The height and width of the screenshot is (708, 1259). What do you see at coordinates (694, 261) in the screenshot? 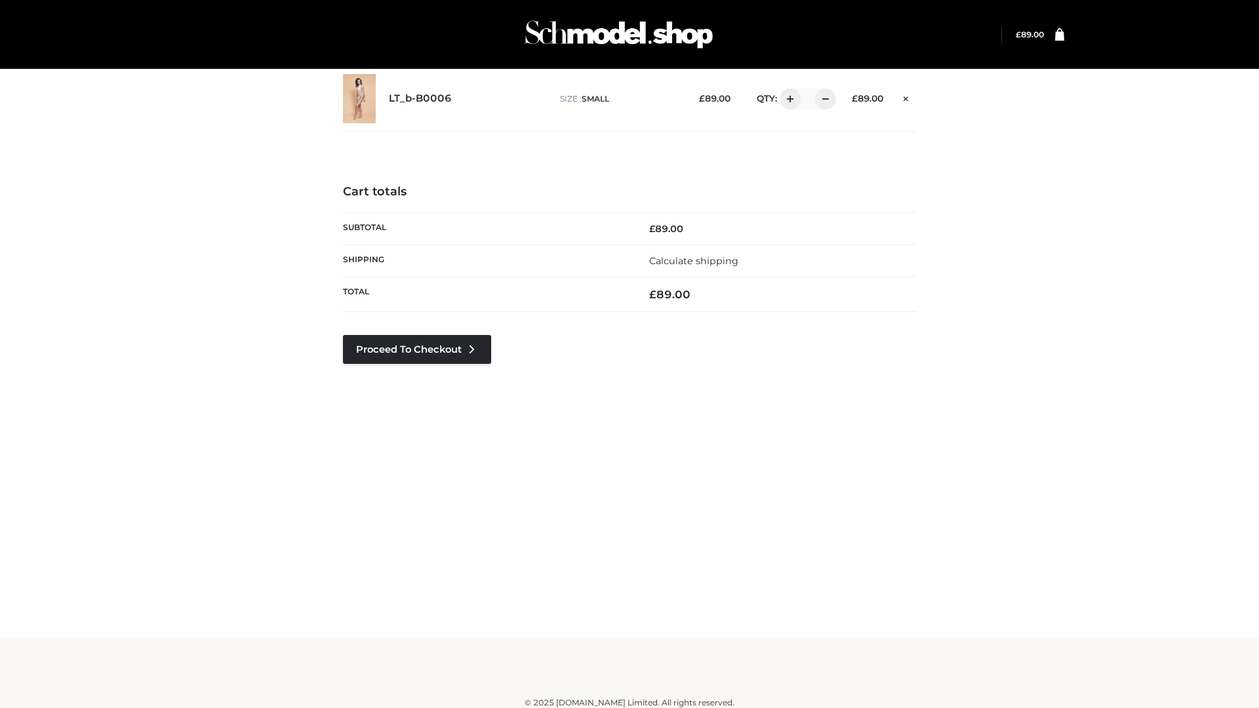
I see `a: Calculate shipping` at bounding box center [694, 261].